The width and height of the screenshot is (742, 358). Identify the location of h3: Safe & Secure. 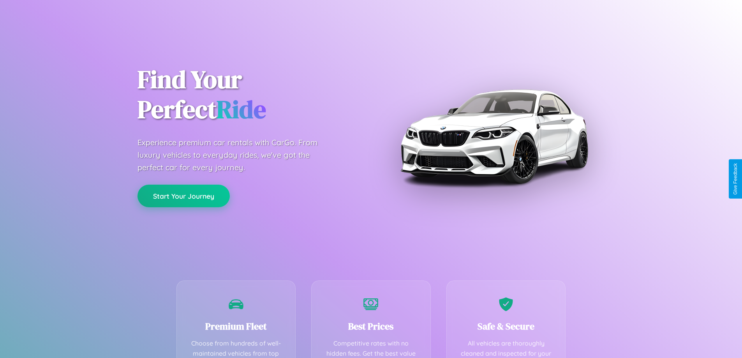
(506, 326).